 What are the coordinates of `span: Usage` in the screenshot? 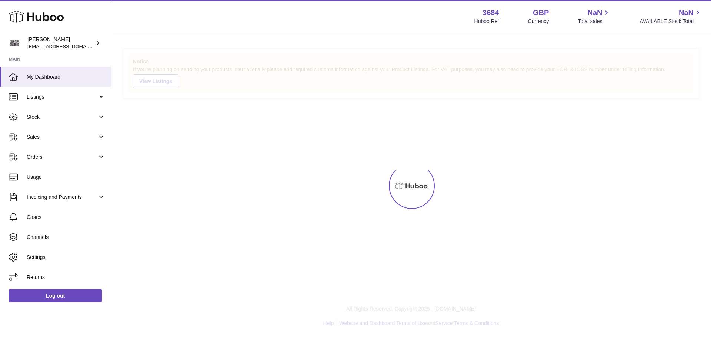 It's located at (66, 177).